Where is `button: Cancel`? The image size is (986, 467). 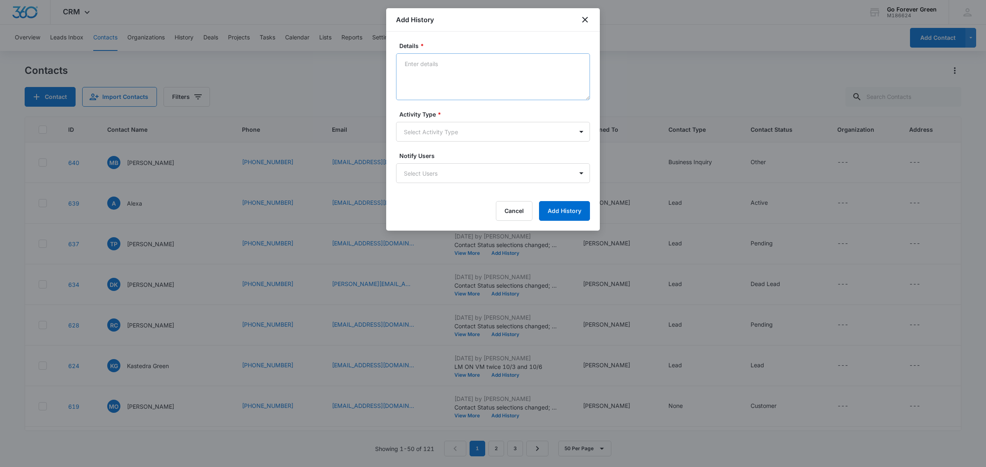 button: Cancel is located at coordinates (514, 211).